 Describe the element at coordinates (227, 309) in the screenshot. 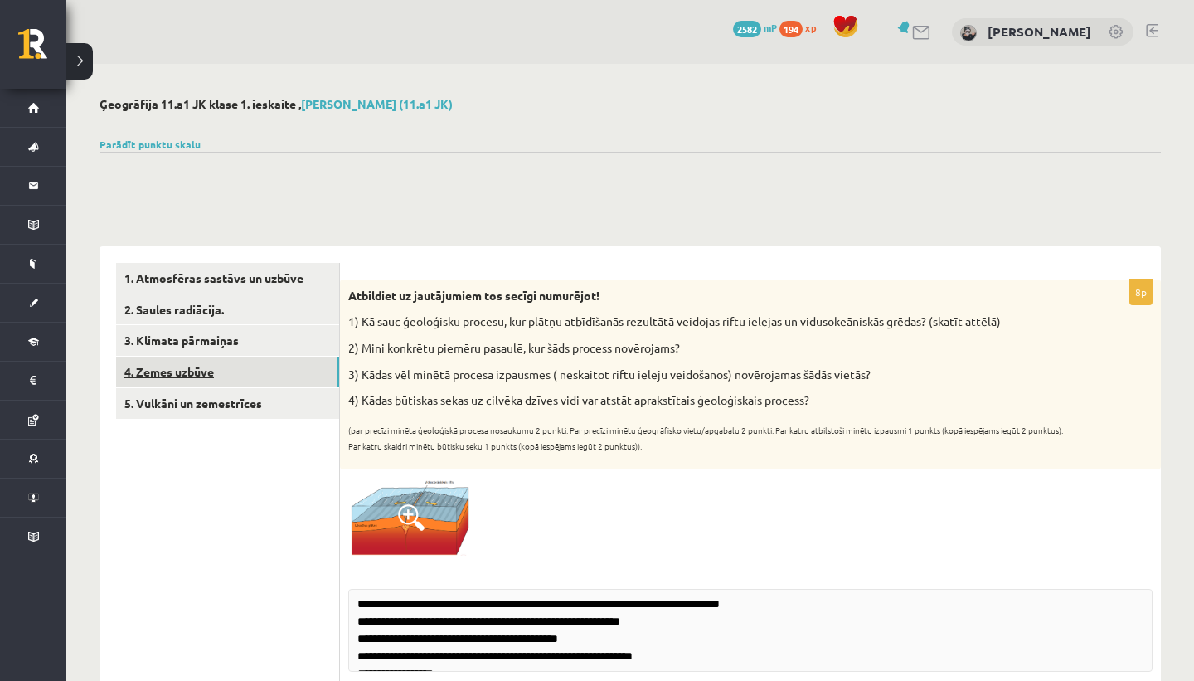

I see `a: 2. Saules radiācija.` at that location.